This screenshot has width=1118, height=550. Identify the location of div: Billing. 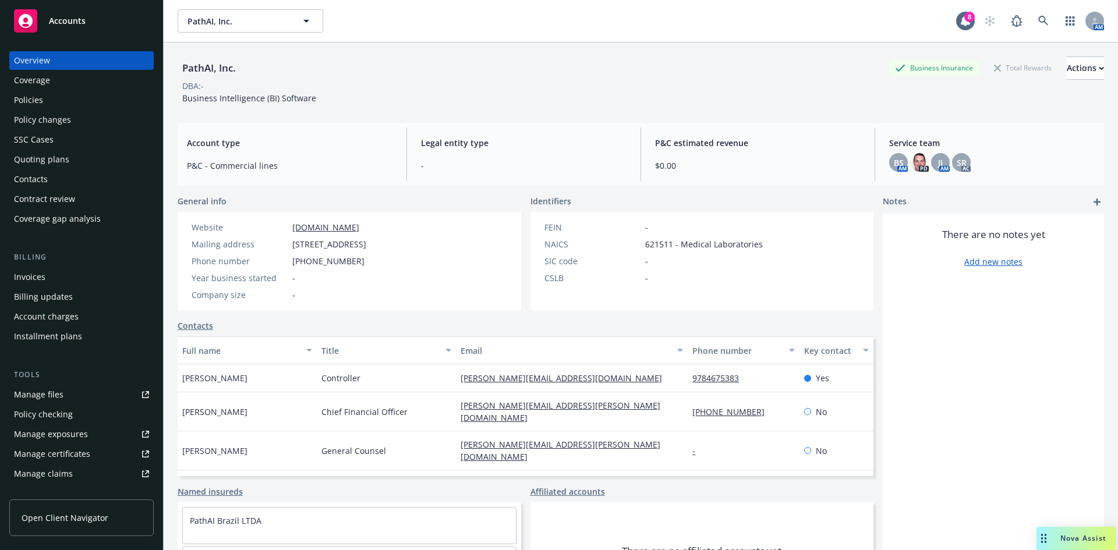
(82, 257).